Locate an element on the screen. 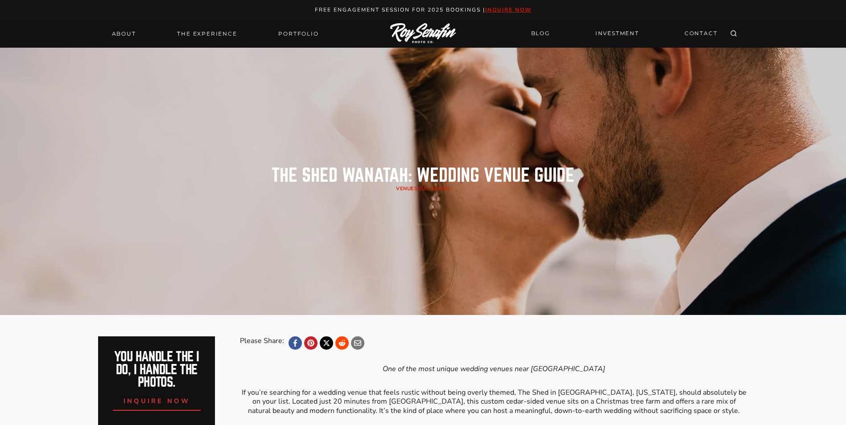  a: THE EXPERIENCE is located at coordinates (207, 34).